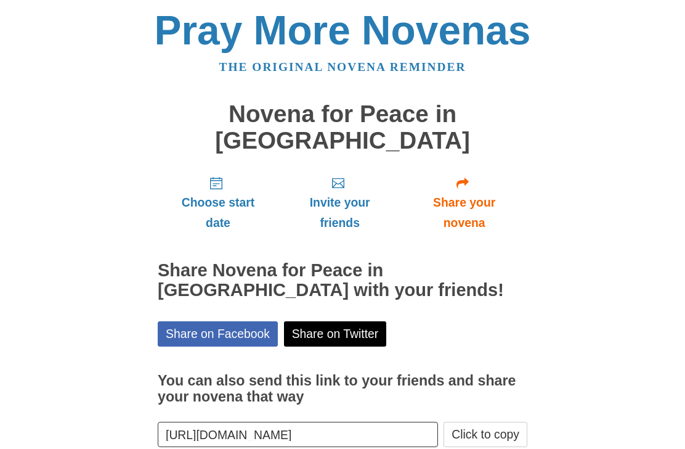  I want to click on a: The original novena reminder, so click(343, 67).